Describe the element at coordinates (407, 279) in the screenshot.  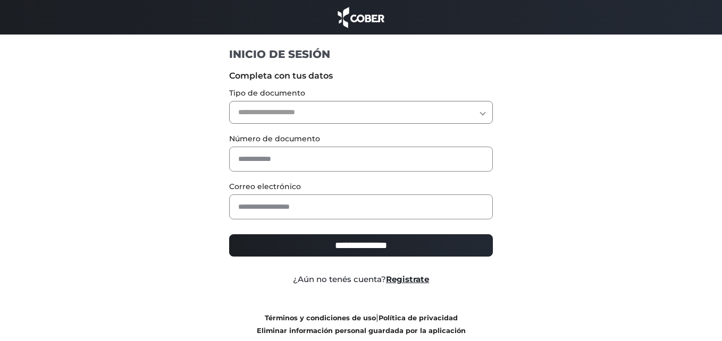
I see `a: Registrate` at that location.